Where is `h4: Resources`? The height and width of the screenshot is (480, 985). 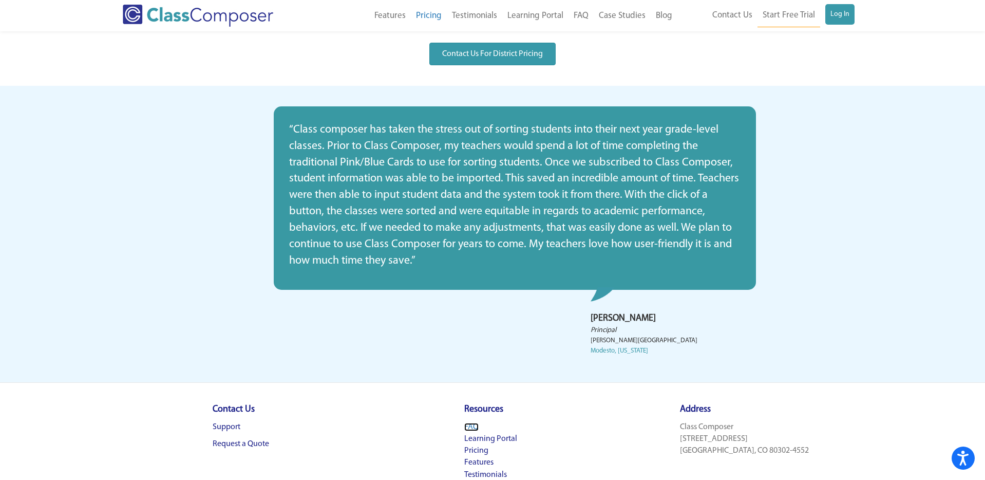 h4: Resources is located at coordinates (493, 409).